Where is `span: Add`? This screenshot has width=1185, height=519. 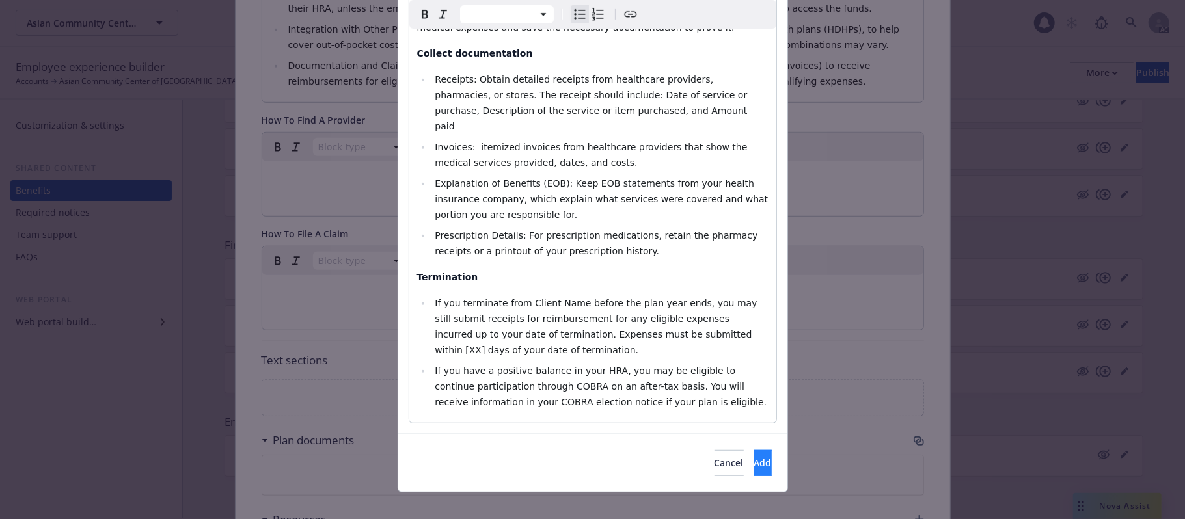
span: Add is located at coordinates (763, 463).